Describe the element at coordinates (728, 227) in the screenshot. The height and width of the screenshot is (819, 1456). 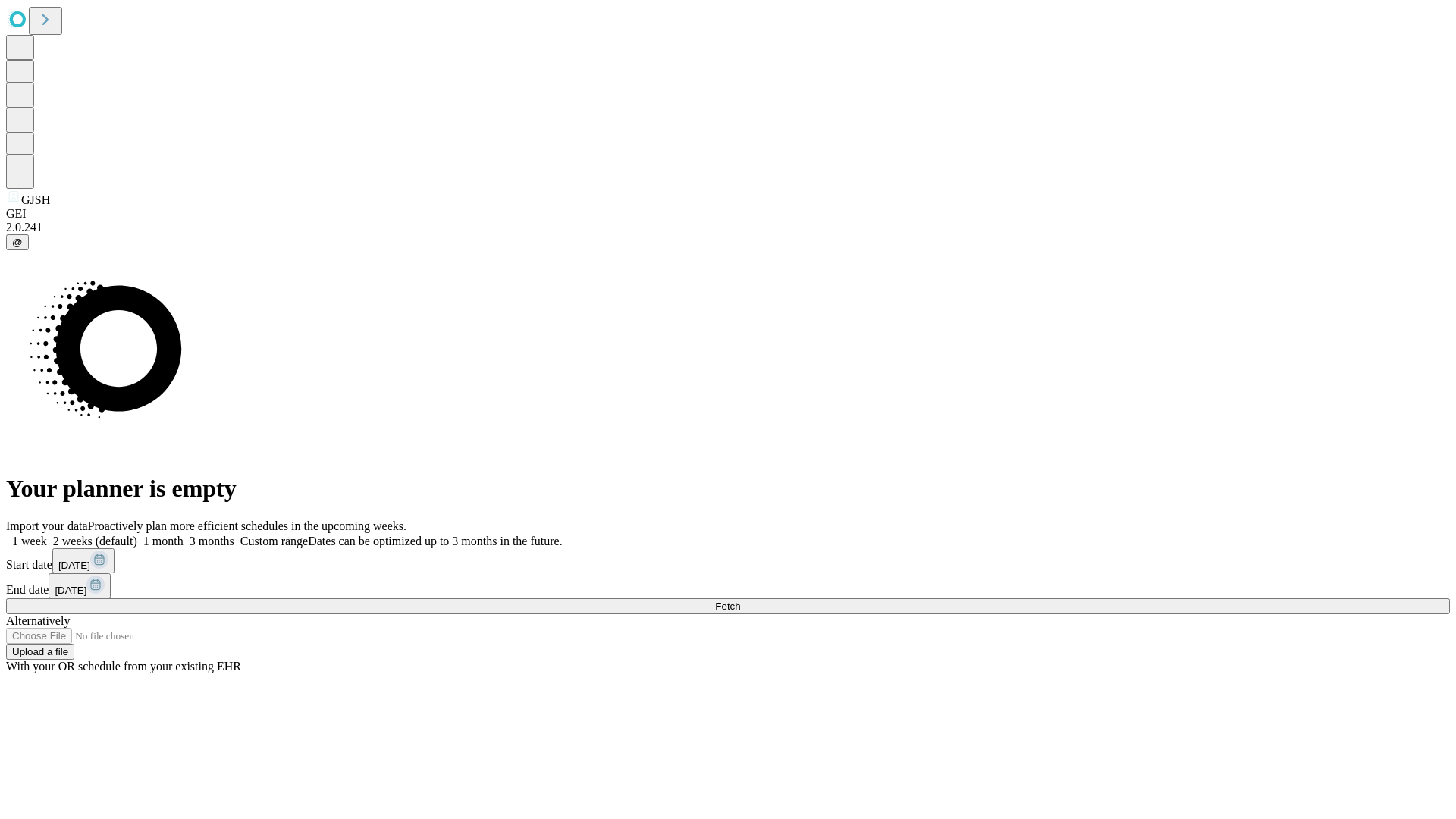
I see `div: 2.0.241` at that location.